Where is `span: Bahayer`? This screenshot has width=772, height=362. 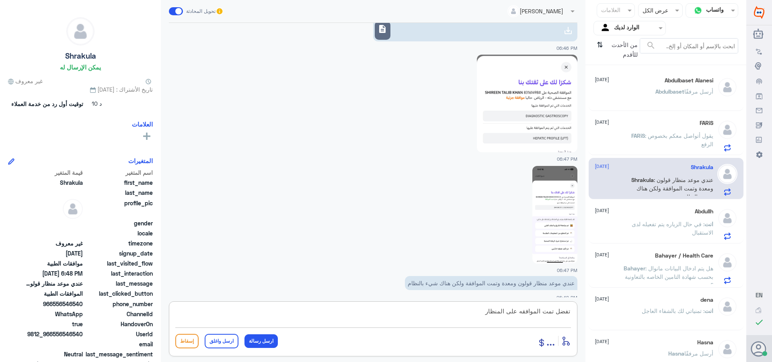 span: Bahayer is located at coordinates (634, 268).